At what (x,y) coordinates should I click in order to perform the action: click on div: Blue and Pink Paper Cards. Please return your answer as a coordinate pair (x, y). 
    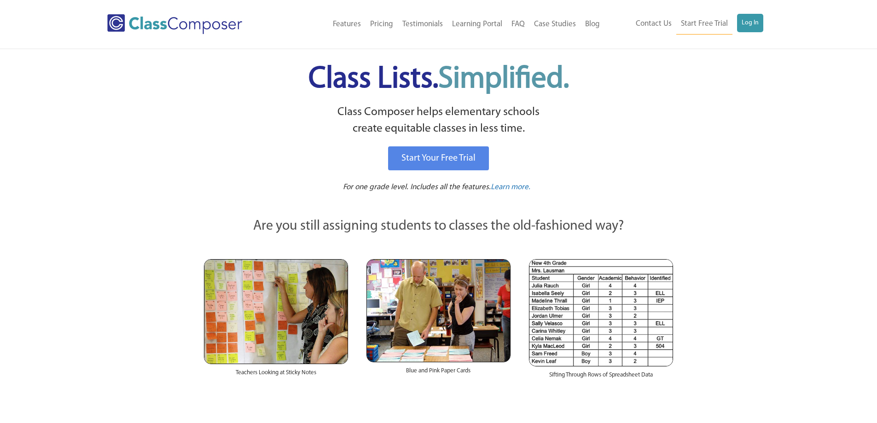
    Looking at the image, I should click on (438, 373).